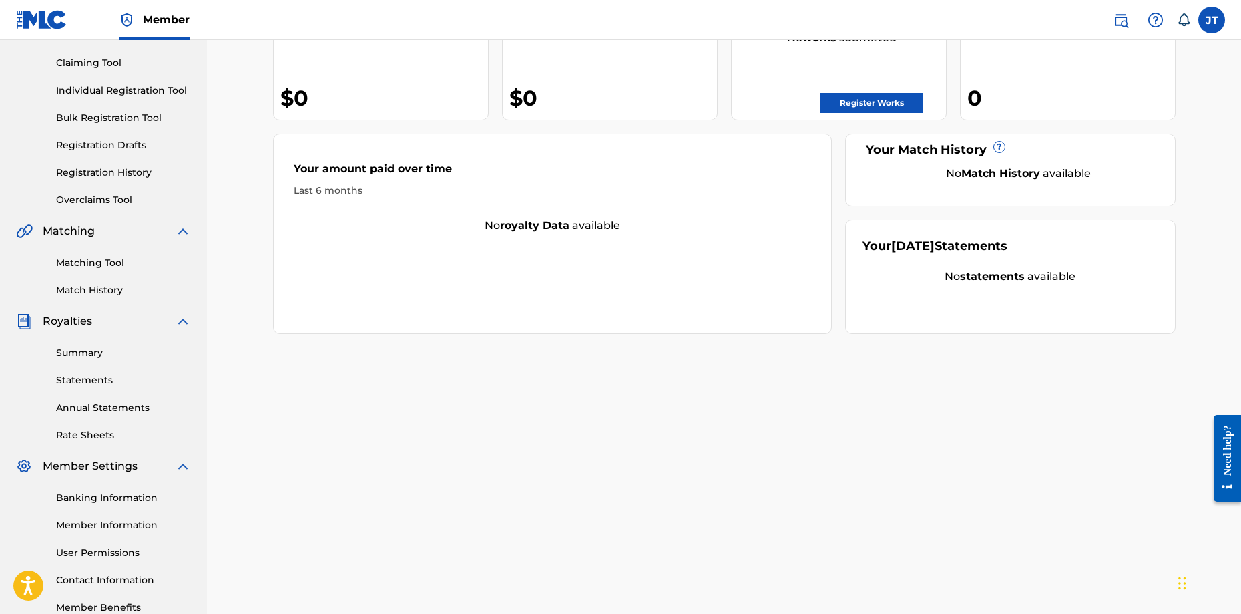 This screenshot has width=1241, height=614. Describe the element at coordinates (124, 172) in the screenshot. I see `a: Registration History` at that location.